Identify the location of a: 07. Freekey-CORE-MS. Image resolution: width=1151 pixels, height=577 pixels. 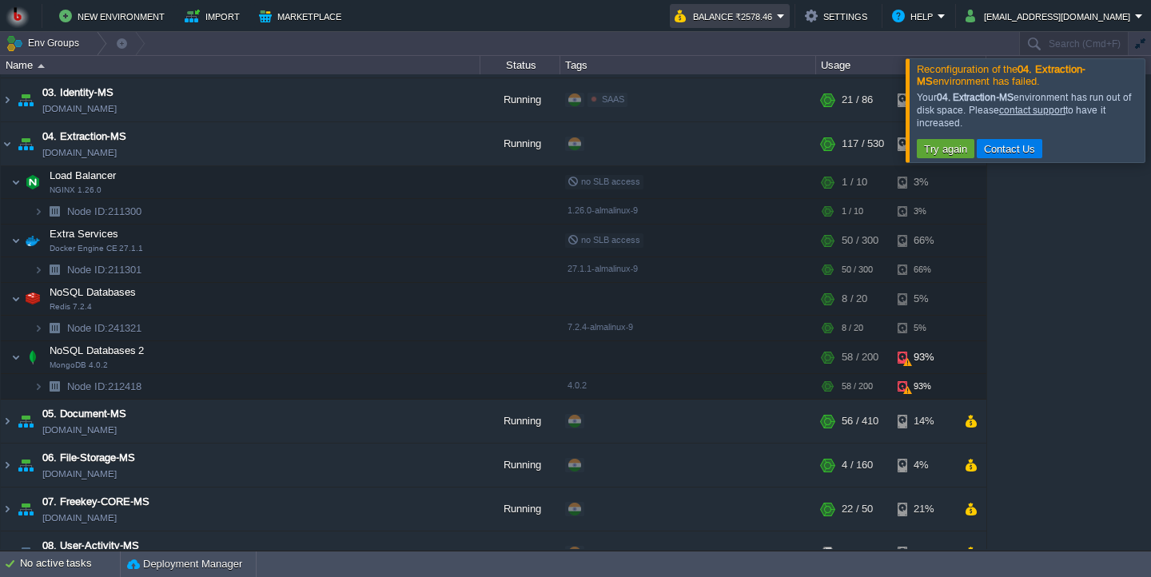
(96, 502).